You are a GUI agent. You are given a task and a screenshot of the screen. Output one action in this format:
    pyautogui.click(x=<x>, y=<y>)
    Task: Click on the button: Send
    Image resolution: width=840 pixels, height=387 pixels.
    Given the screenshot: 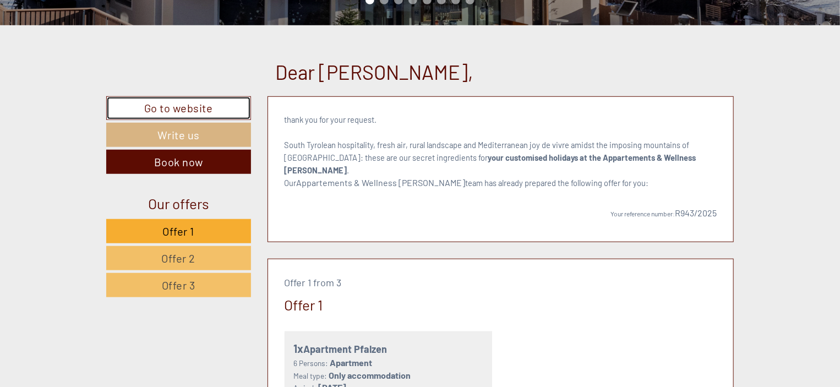 What is the action you would take?
    pyautogui.click(x=402, y=297)
    